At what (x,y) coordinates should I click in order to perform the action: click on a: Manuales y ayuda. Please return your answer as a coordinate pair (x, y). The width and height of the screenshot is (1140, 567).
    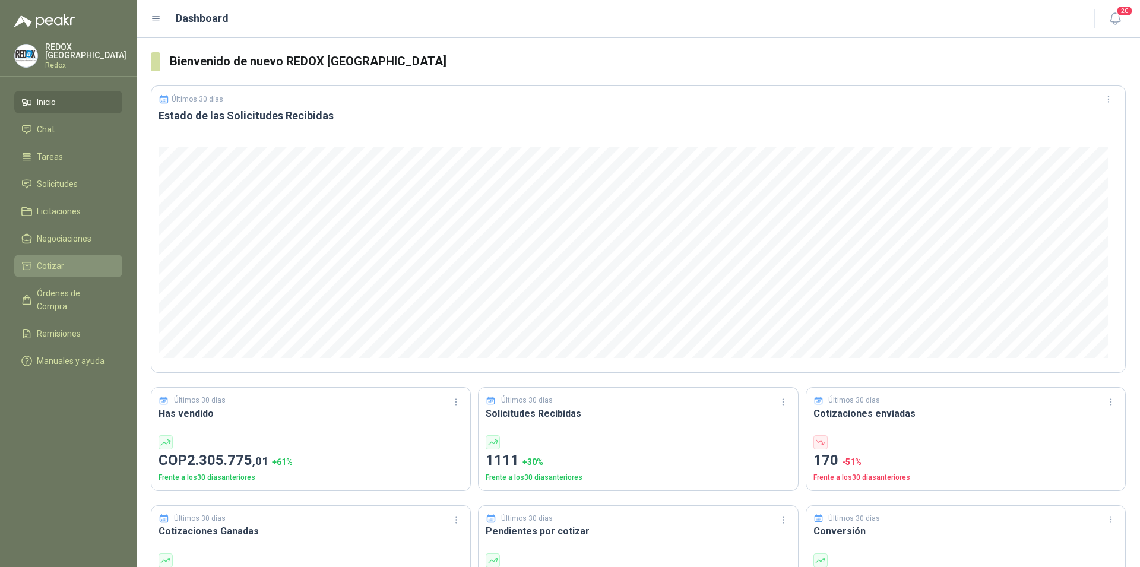
    Looking at the image, I should click on (68, 361).